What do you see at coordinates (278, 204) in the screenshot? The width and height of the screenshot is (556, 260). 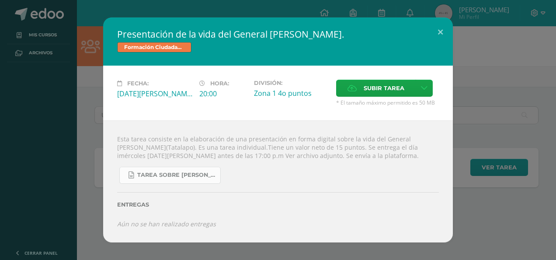 I see `label: Entregas` at bounding box center [278, 204].